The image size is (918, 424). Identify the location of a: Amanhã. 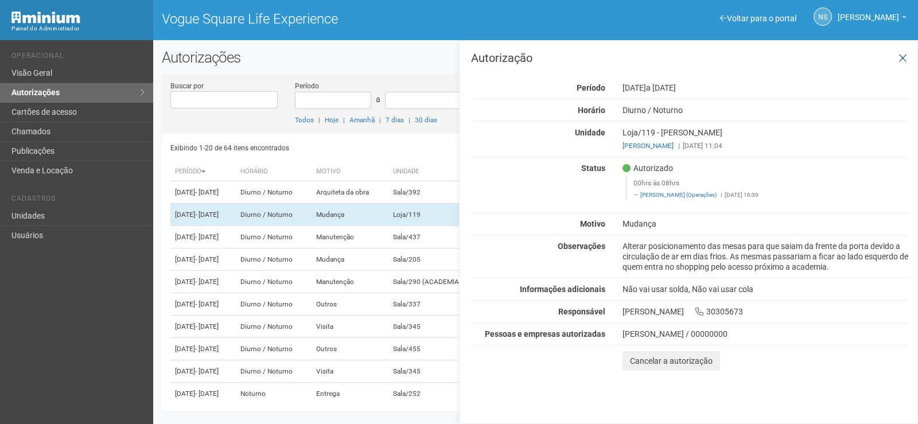
(362, 120).